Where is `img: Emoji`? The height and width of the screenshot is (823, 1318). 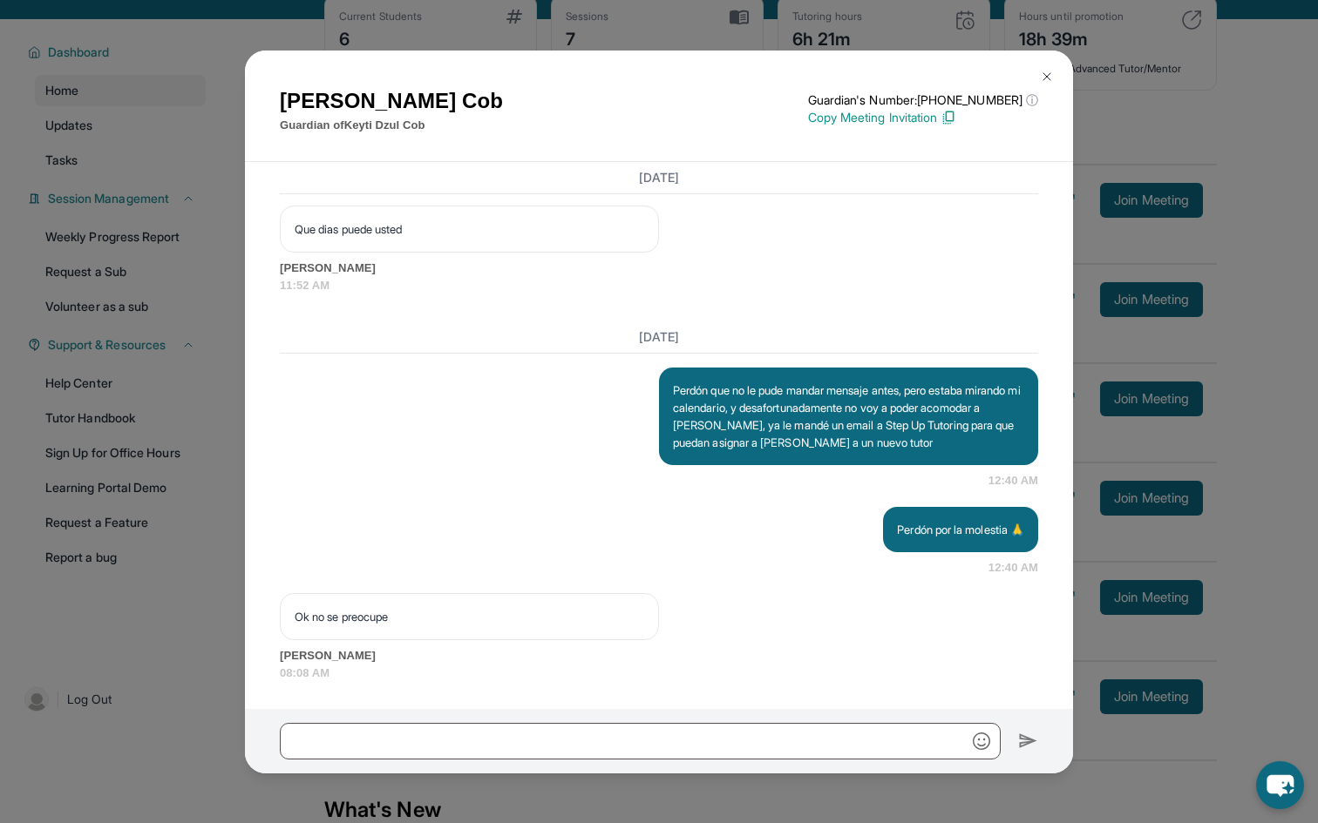
img: Emoji is located at coordinates (981, 742).